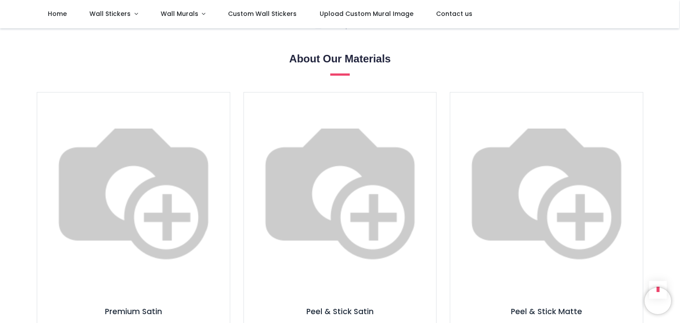 The height and width of the screenshot is (323, 680). Describe the element at coordinates (133, 312) in the screenshot. I see `h5: Premium Satin` at that location.